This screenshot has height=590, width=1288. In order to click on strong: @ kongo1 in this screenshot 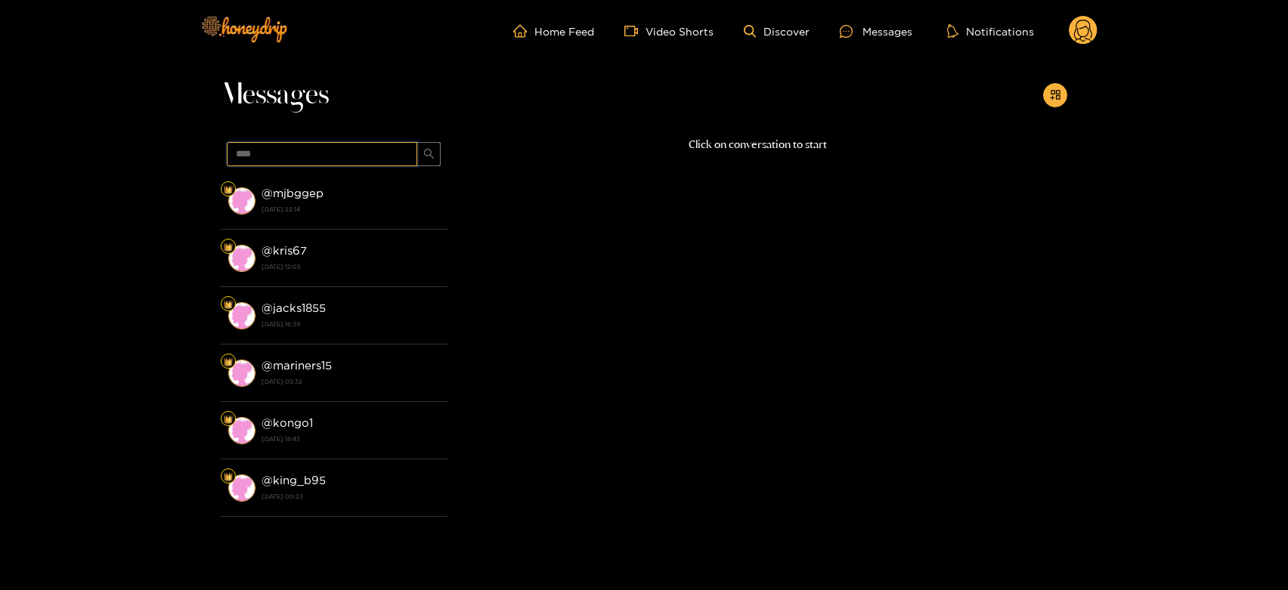, I will do `click(287, 423)`.